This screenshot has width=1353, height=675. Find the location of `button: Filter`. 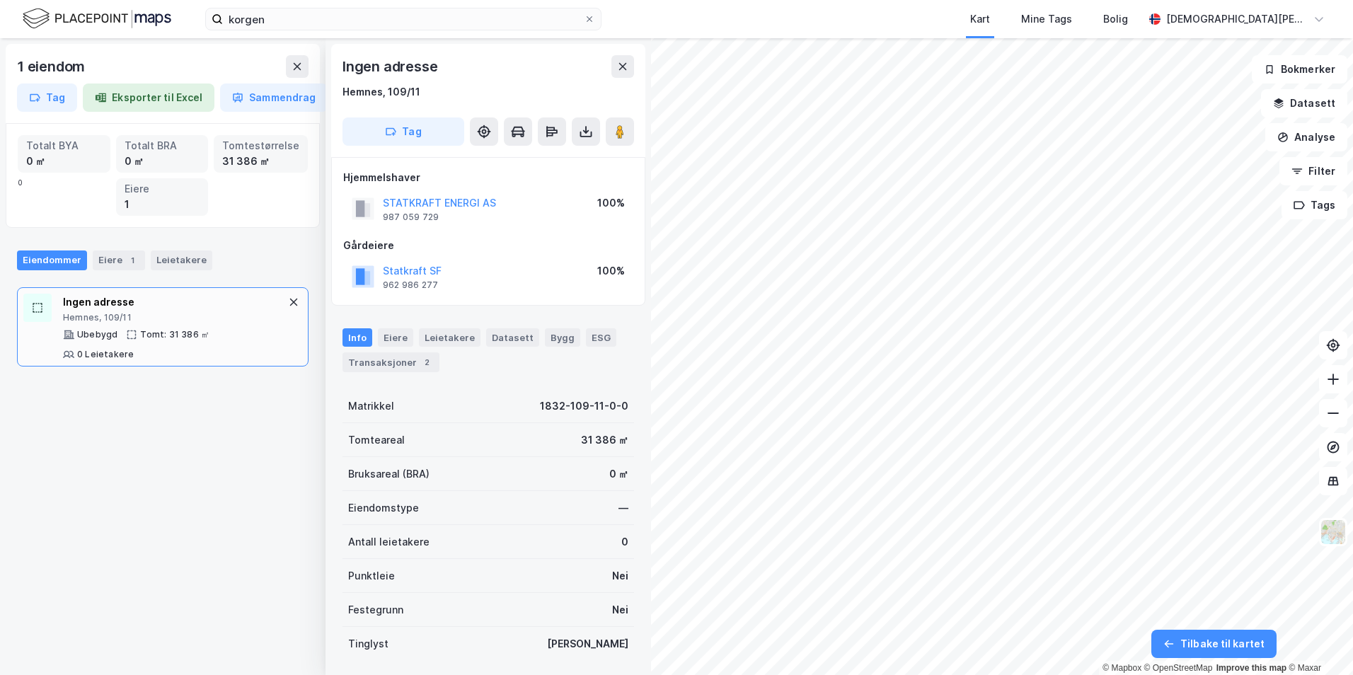

button: Filter is located at coordinates (1313, 171).